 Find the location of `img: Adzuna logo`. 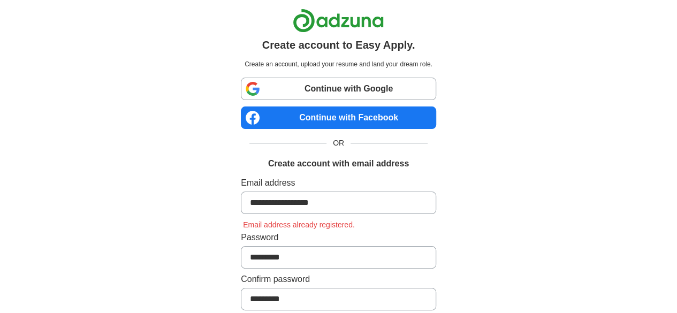

img: Adzuna logo is located at coordinates (338, 20).